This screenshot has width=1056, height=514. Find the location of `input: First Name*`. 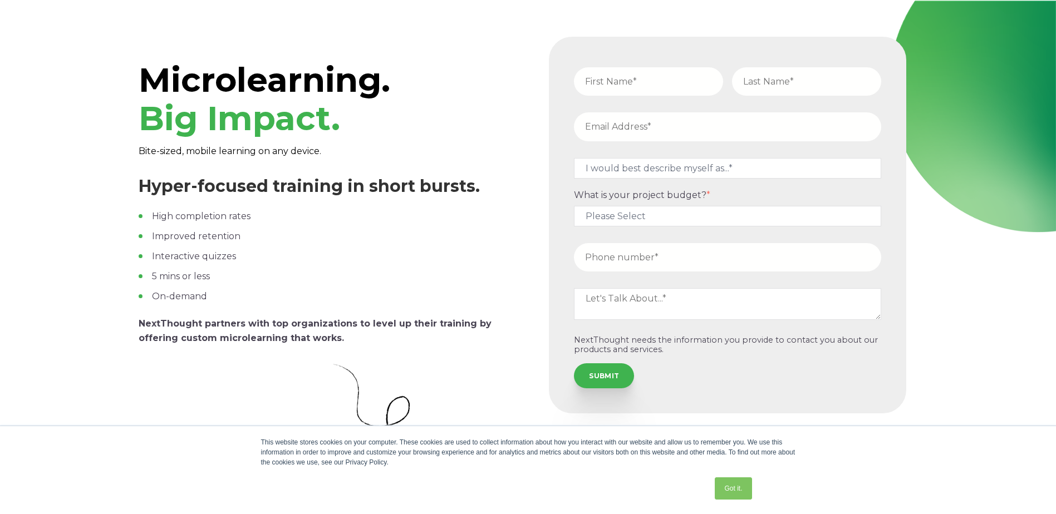

input: First Name* is located at coordinates (649, 81).